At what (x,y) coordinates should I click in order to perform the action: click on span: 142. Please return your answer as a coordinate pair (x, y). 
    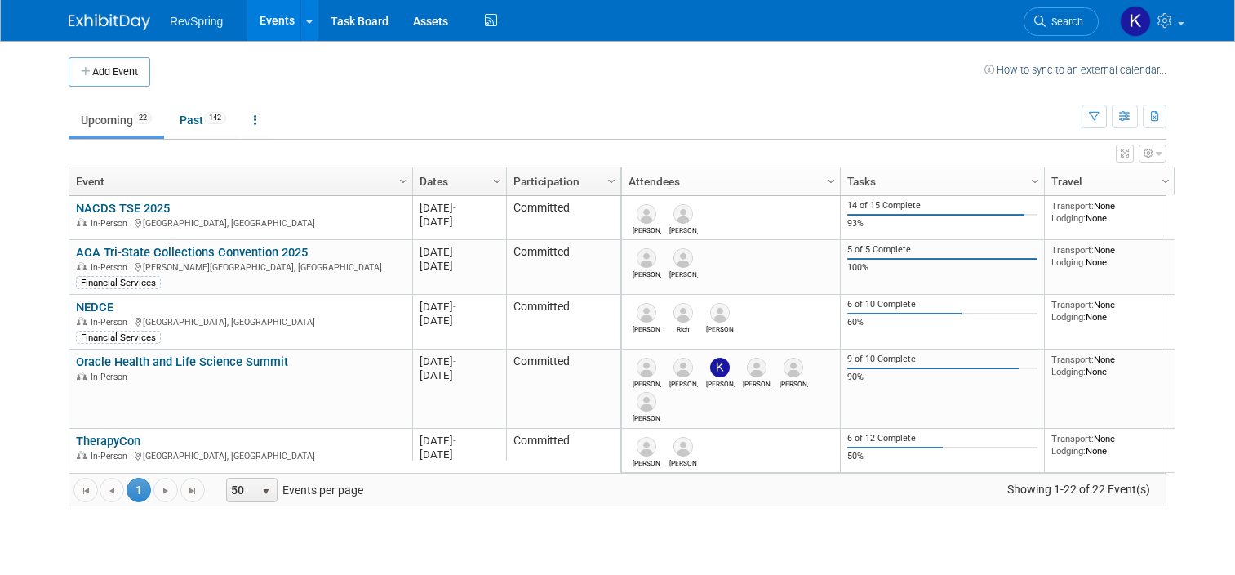
    Looking at the image, I should click on (215, 118).